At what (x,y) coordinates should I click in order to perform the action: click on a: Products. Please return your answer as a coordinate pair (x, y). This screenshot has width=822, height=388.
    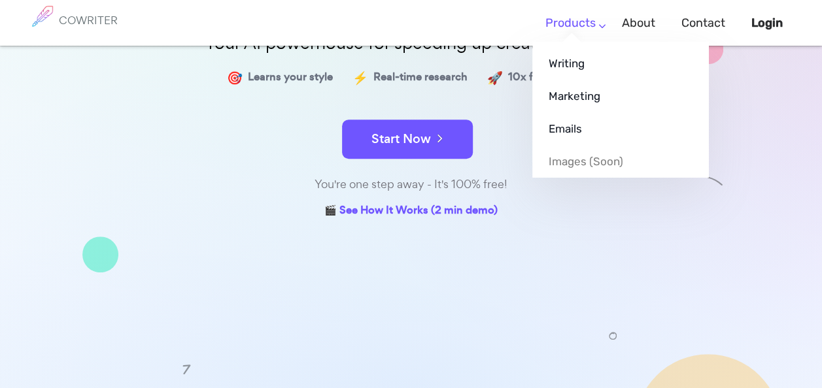
    Looking at the image, I should click on (570, 23).